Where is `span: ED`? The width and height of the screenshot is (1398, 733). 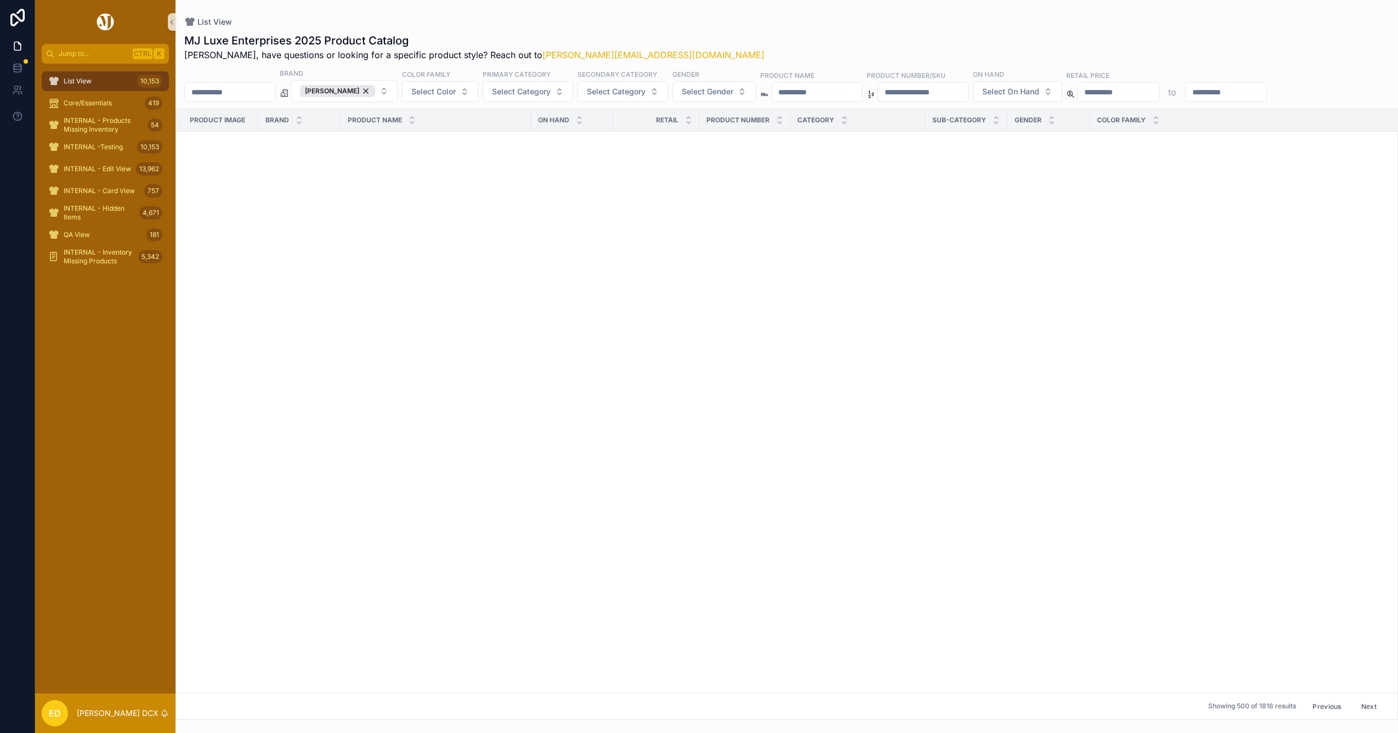 span: ED is located at coordinates (55, 713).